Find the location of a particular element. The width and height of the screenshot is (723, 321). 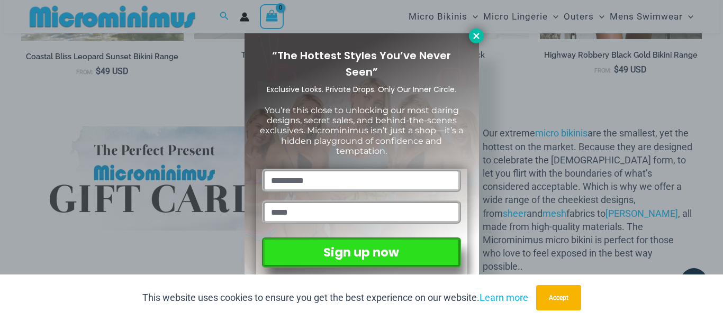

button: Sign up now is located at coordinates (361, 252).